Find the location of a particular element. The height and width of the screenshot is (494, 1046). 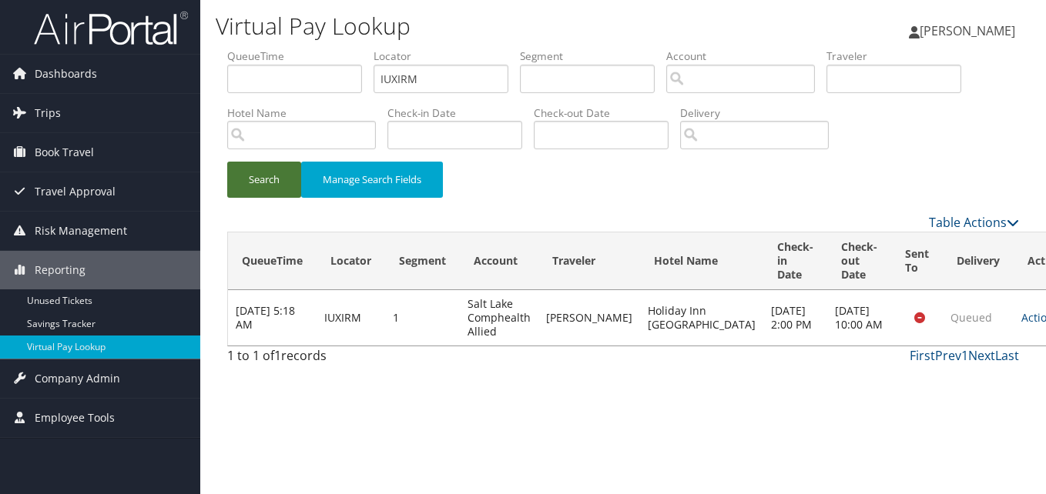

span: Employee Tools is located at coordinates (75, 418).